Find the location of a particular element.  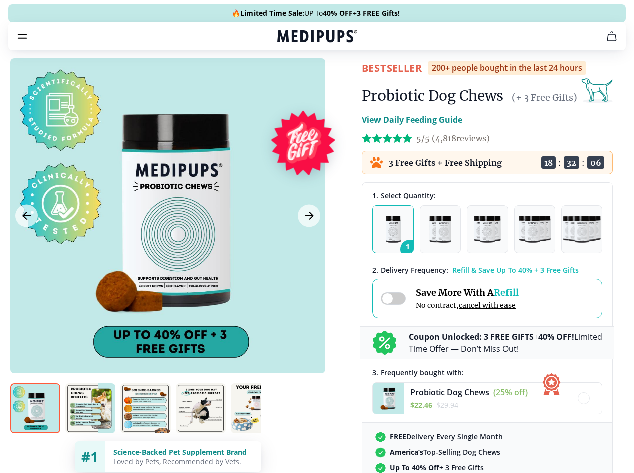

img: Pack of 2 - Natural Dog Supplements is located at coordinates (440, 229).